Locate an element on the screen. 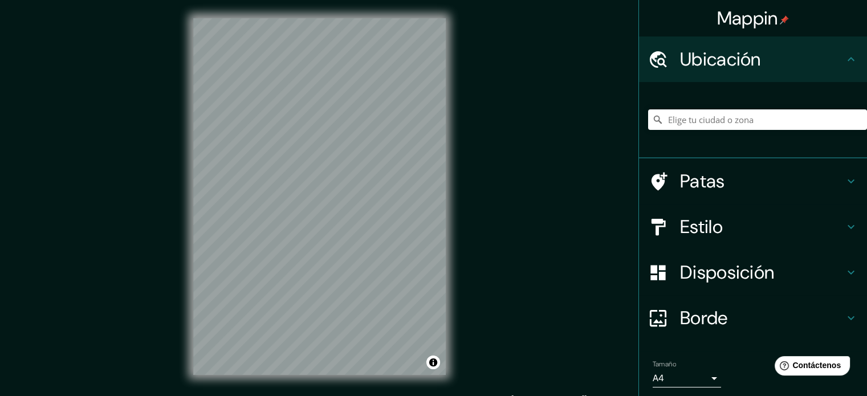 The height and width of the screenshot is (396, 867). font: A4 is located at coordinates (658, 378).